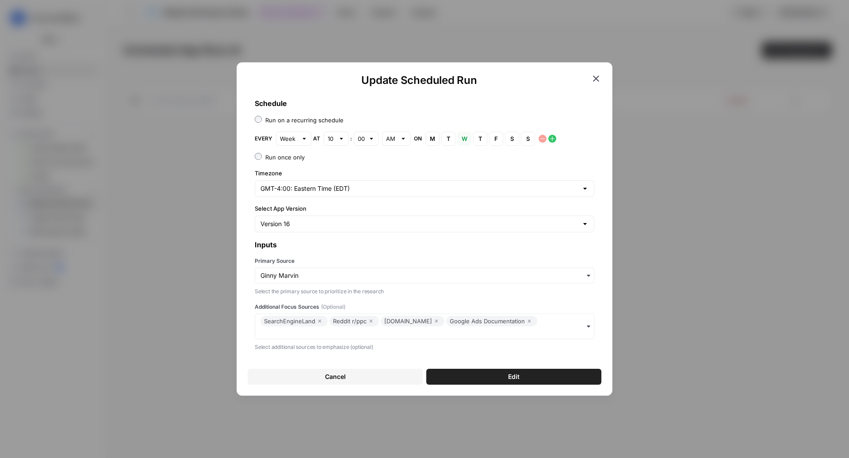  I want to click on div: SearchEngineLand, so click(294, 321).